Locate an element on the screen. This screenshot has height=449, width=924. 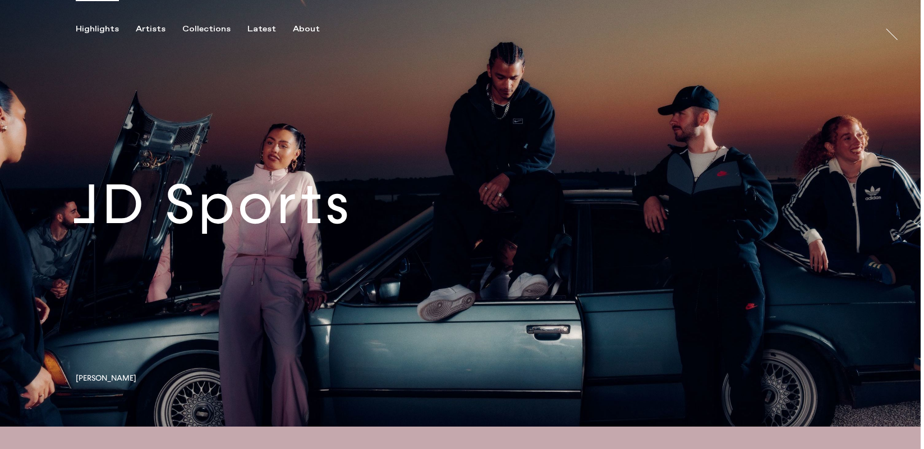
div: About is located at coordinates (306, 29).